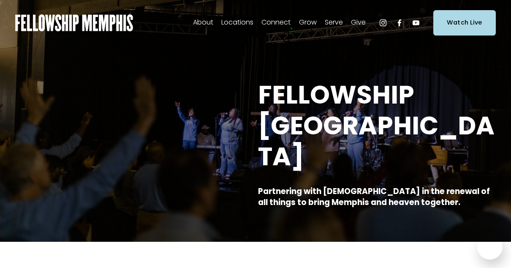 The height and width of the screenshot is (268, 511). What do you see at coordinates (334, 22) in the screenshot?
I see `span: Serve` at bounding box center [334, 22].